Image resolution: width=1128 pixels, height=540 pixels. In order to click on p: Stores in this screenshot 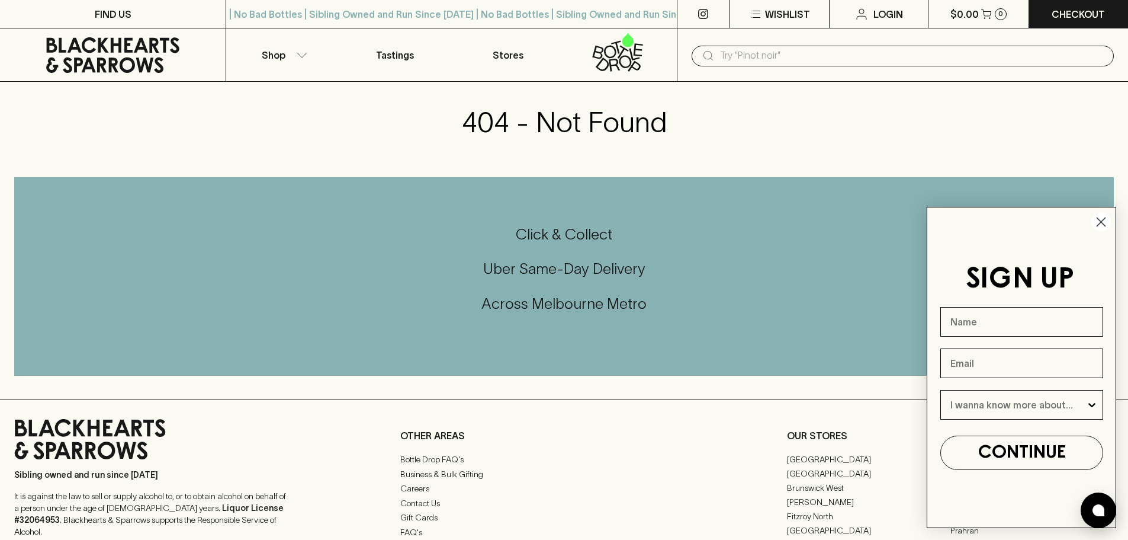, I will do `click(508, 55)`.